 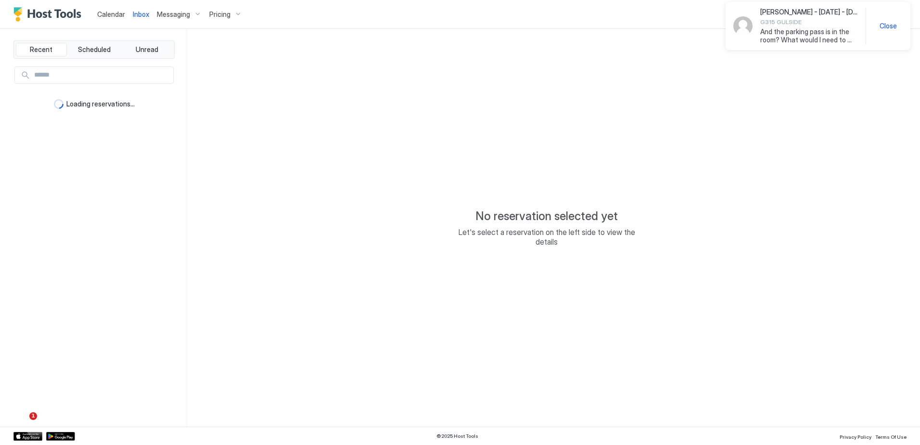 What do you see at coordinates (891, 437) in the screenshot?
I see `span: Terms Of Use` at bounding box center [891, 437].